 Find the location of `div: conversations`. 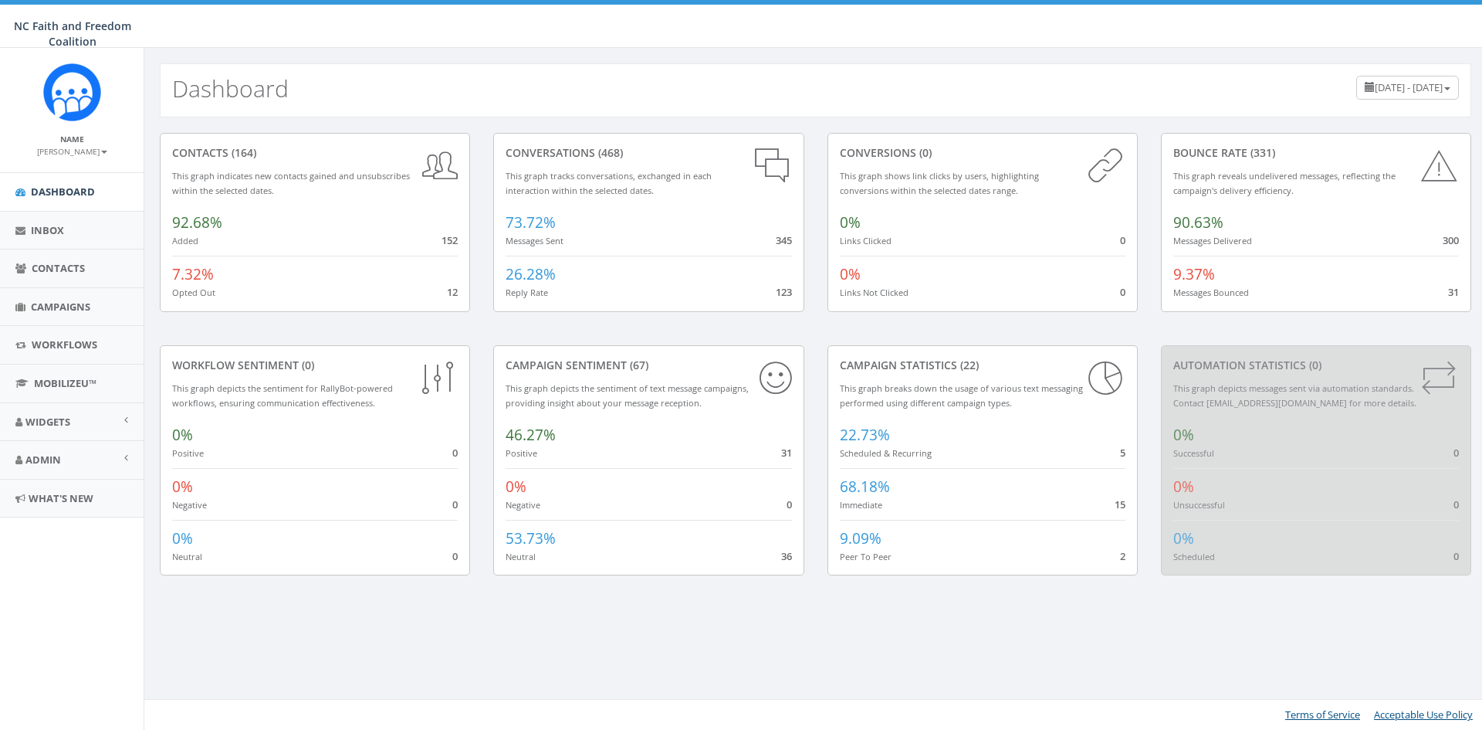

div: conversations is located at coordinates (648, 153).